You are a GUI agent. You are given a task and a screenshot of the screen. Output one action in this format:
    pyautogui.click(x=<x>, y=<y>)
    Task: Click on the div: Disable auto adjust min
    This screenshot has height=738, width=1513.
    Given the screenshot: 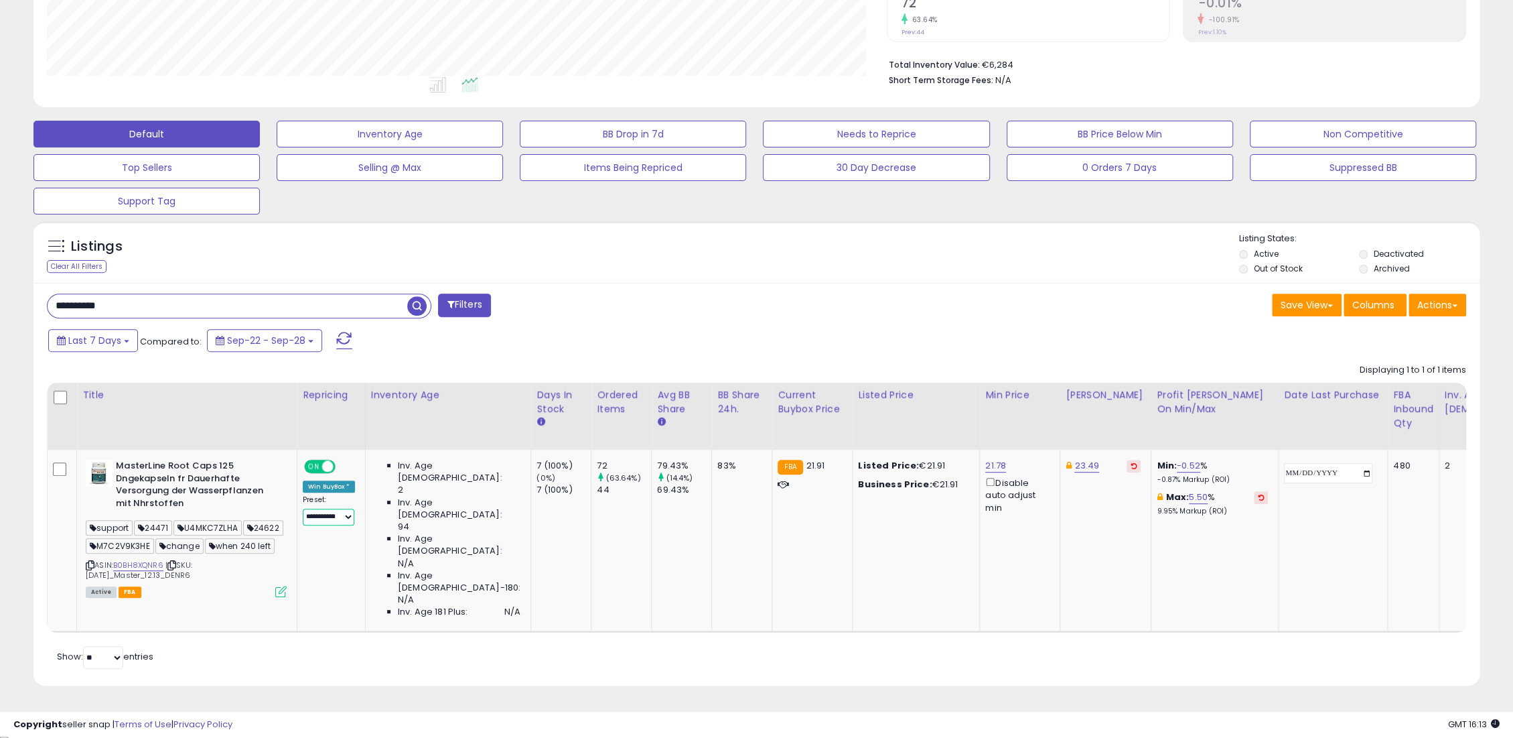 What is the action you would take?
    pyautogui.click(x=1018, y=494)
    